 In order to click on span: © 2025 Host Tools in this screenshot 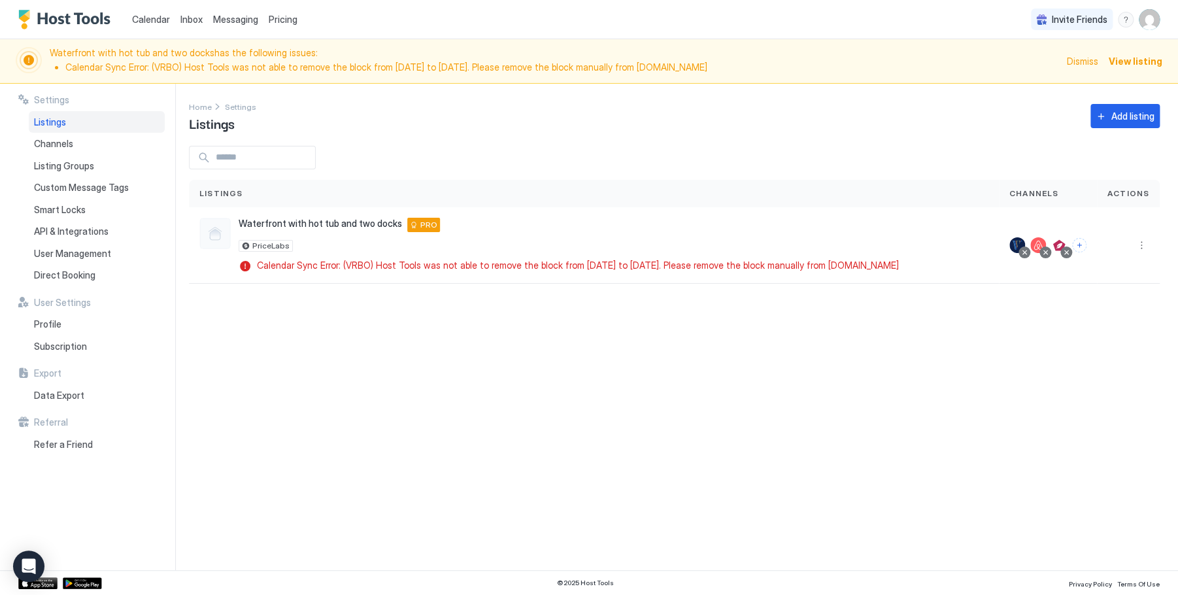, I will do `click(585, 583)`.